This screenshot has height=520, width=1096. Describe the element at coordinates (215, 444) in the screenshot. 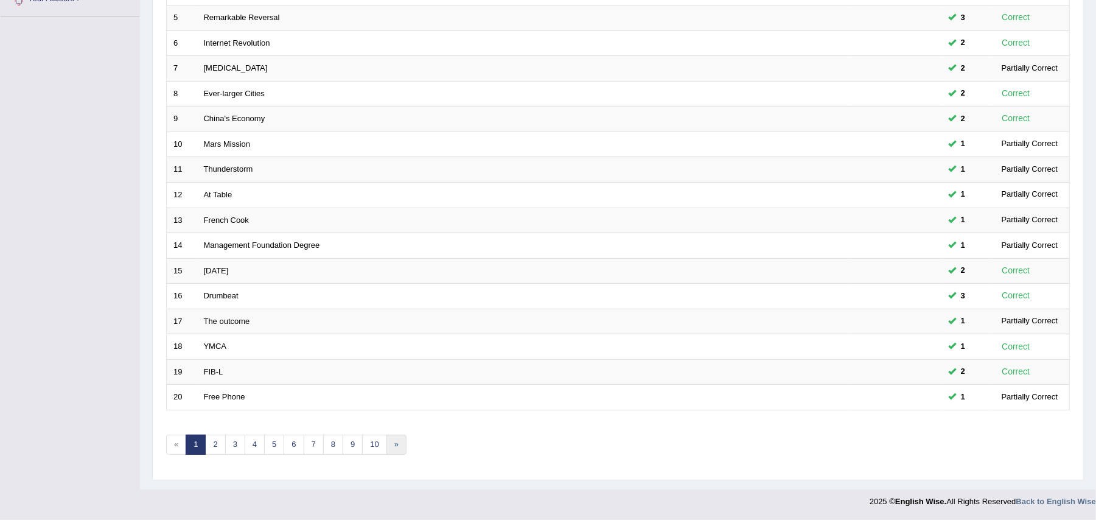

I see `a: 2` at that location.